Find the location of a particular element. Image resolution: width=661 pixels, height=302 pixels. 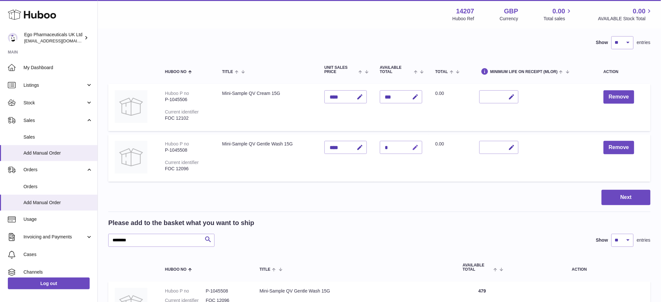

strong: GBP is located at coordinates (511, 11).